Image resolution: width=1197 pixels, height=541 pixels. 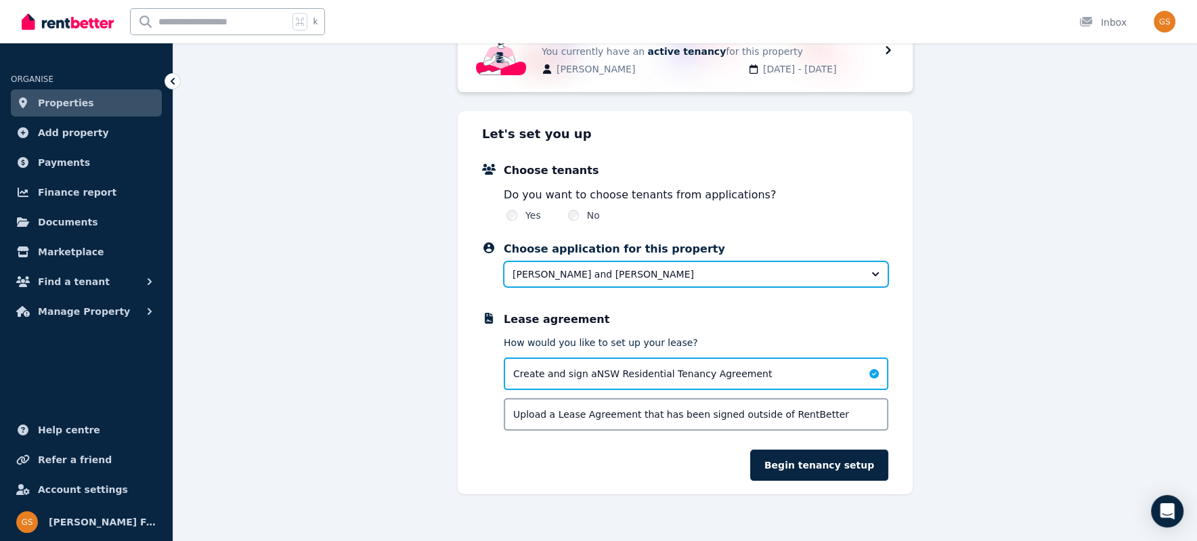 I want to click on div: Open Intercom Messenger, so click(x=1168, y=511).